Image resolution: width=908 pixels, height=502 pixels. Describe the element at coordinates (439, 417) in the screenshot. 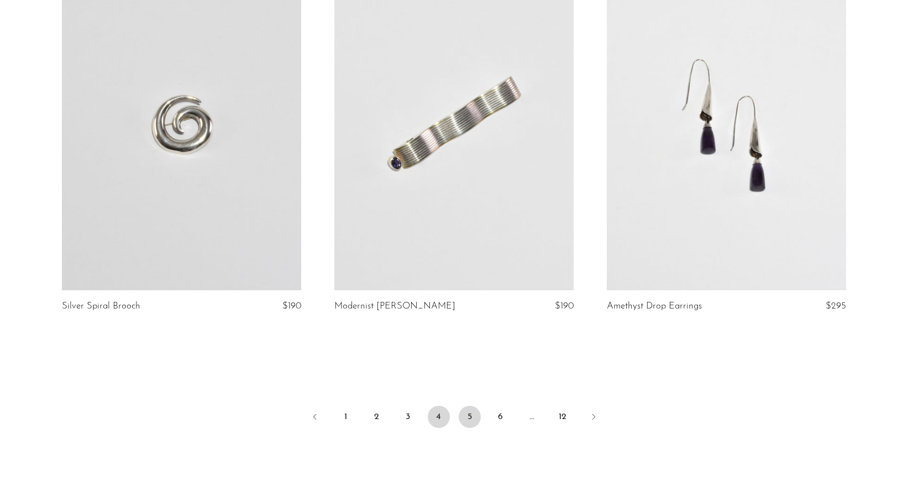

I see `span: 4` at that location.